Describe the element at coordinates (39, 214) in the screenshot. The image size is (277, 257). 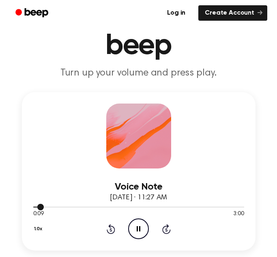
I see `span: 0:09` at that location.